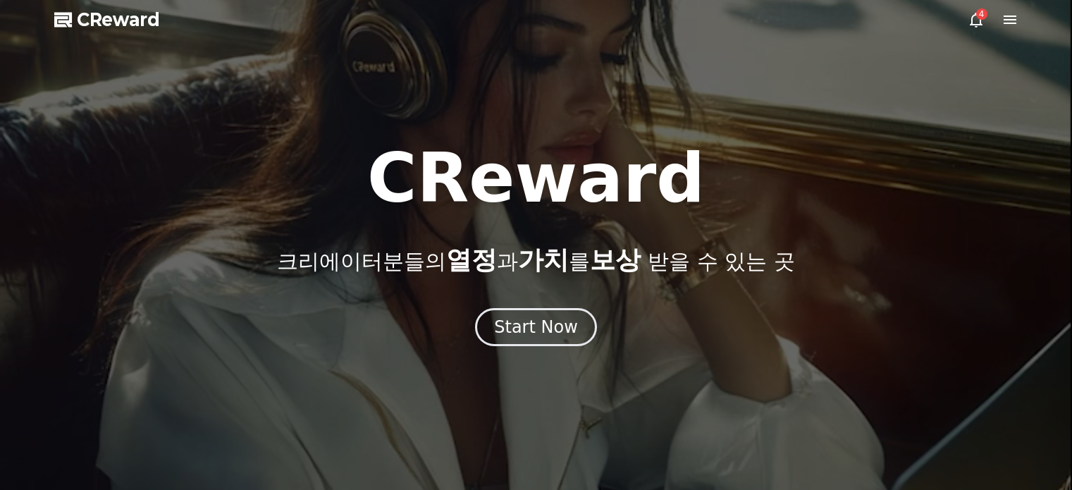 The width and height of the screenshot is (1072, 490). I want to click on h1: CReward, so click(536, 178).